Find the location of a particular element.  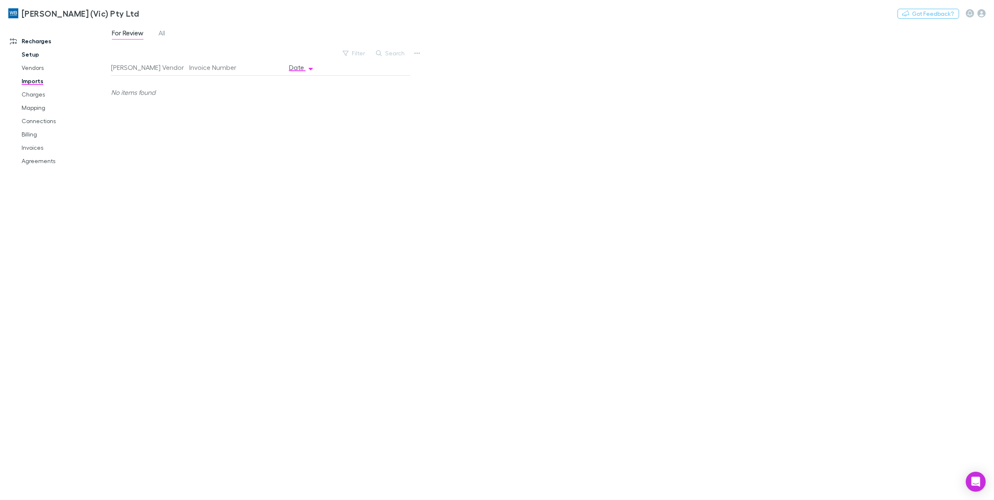

a: Billing is located at coordinates (65, 134).